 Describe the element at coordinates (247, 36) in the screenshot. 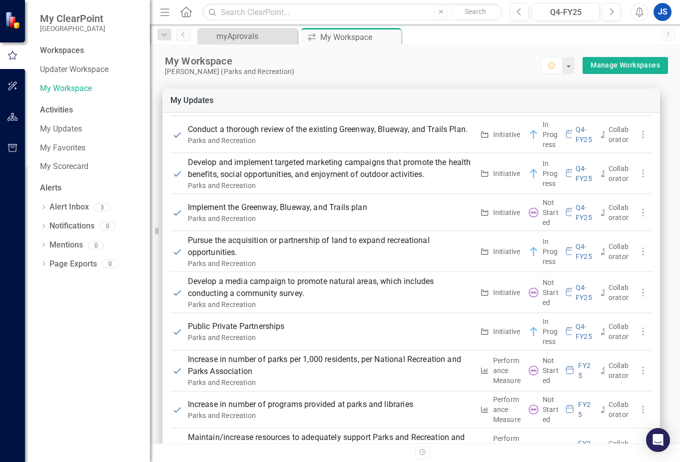

I see `a: myAprovals` at that location.